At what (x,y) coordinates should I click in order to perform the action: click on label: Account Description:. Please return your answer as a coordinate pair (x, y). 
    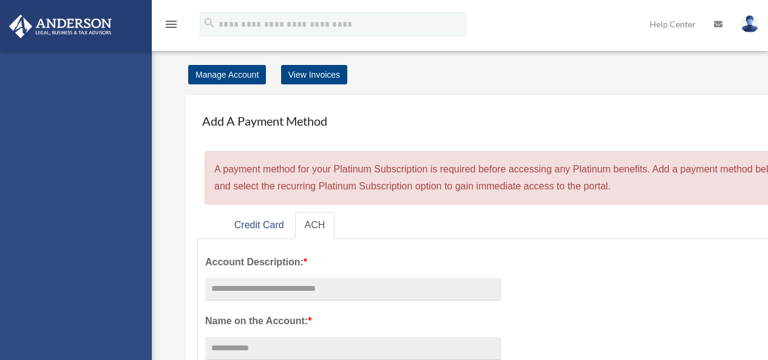
    Looking at the image, I should click on (353, 262).